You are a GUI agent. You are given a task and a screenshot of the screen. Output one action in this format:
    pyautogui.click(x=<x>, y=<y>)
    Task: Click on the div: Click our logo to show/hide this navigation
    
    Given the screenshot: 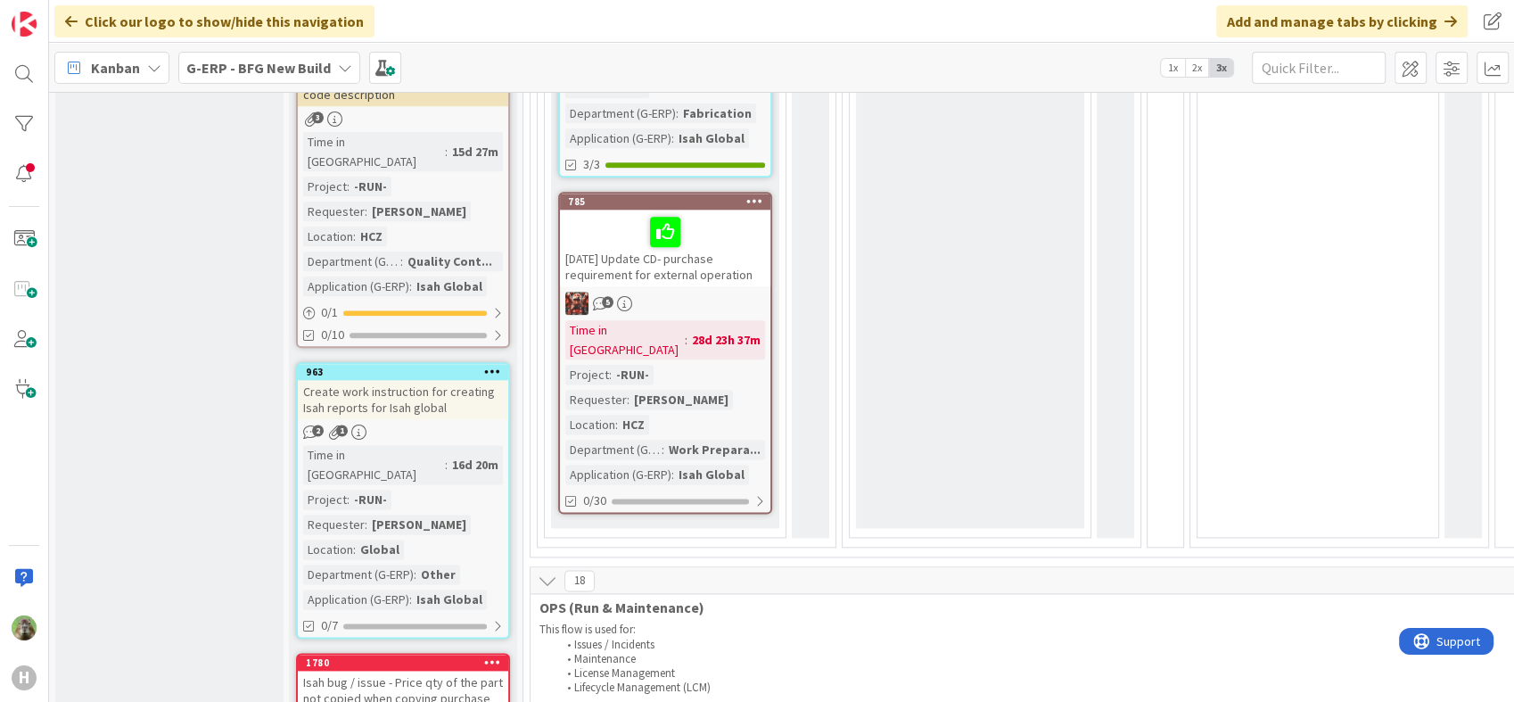 What is the action you would take?
    pyautogui.click(x=214, y=21)
    